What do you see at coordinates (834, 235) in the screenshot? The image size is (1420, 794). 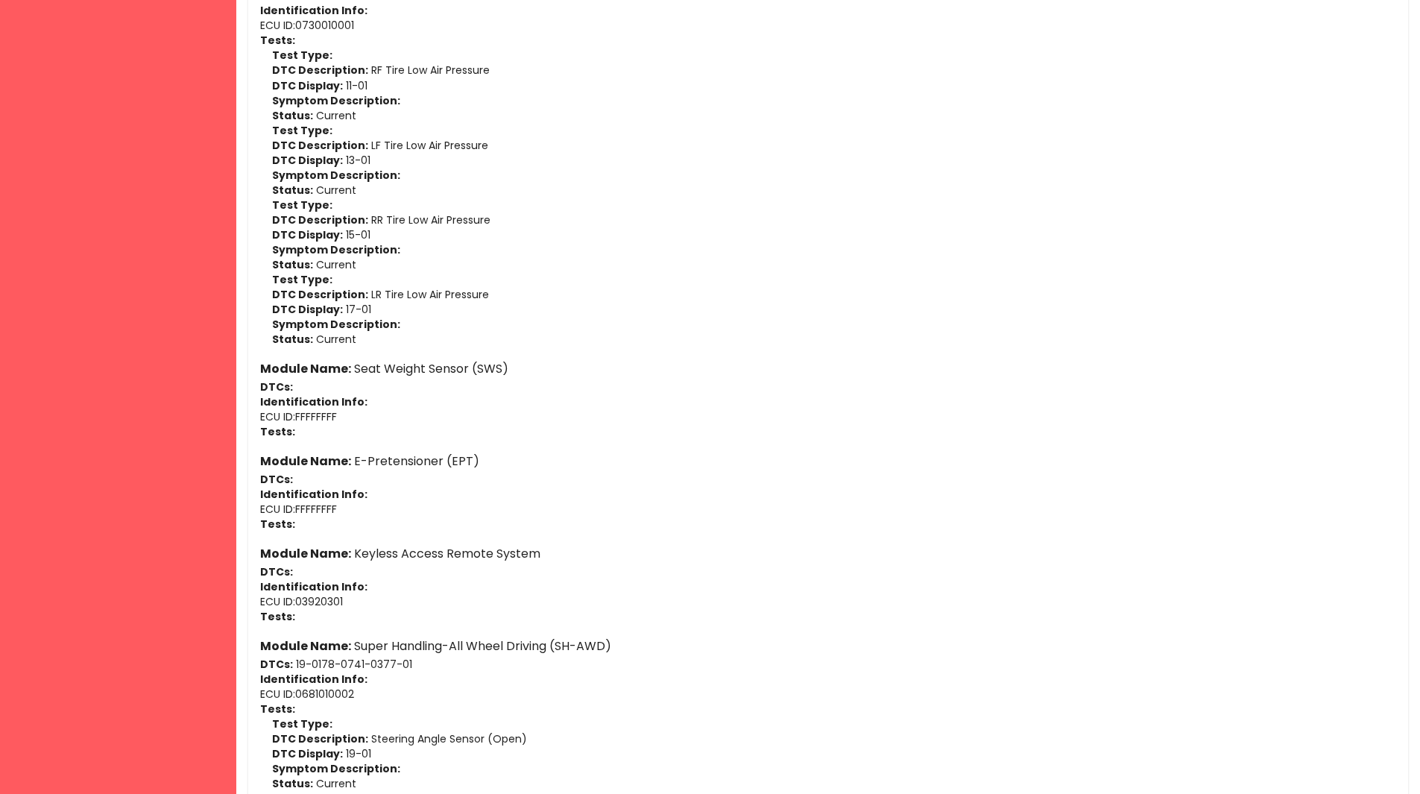 I see `p: 15-01` at bounding box center [834, 235].